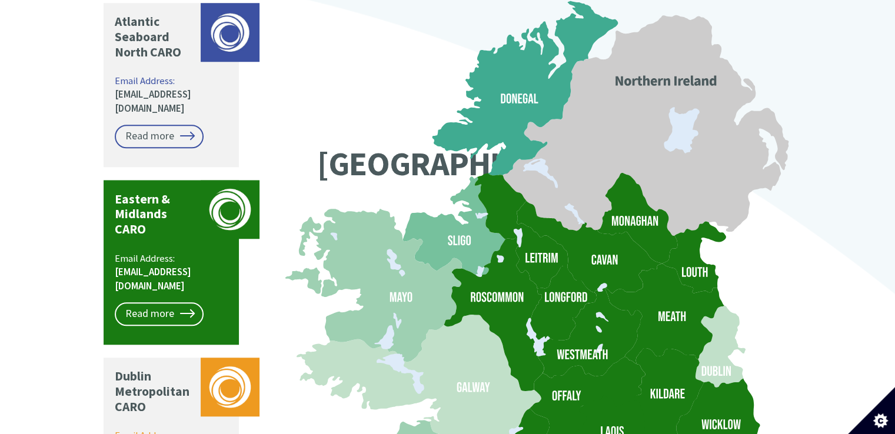 This screenshot has width=895, height=434. I want to click on button: Set cookie preferences, so click(871, 411).